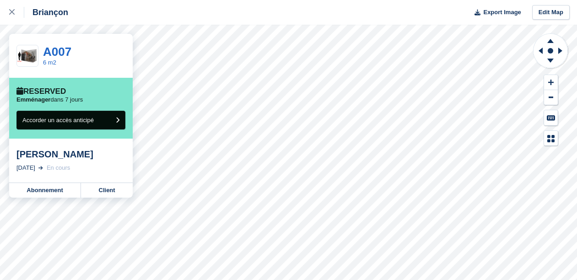 This screenshot has height=280, width=577. Describe the element at coordinates (107, 190) in the screenshot. I see `a: Client` at that location.